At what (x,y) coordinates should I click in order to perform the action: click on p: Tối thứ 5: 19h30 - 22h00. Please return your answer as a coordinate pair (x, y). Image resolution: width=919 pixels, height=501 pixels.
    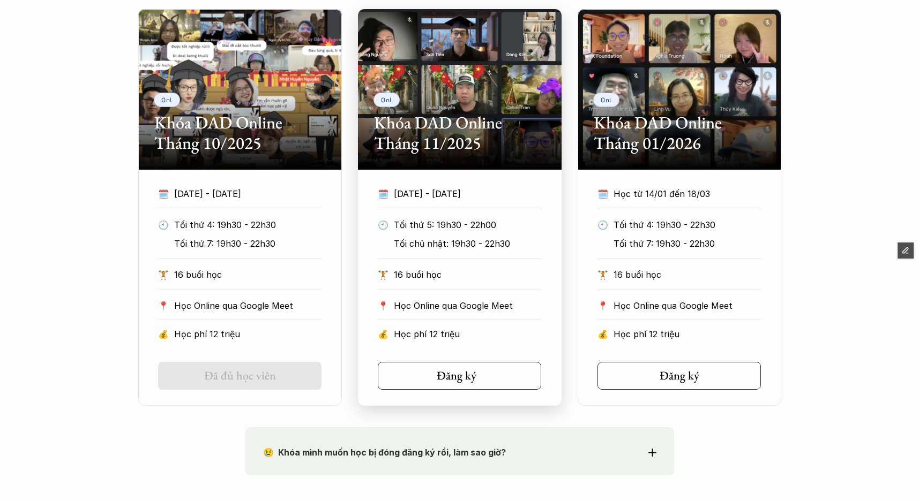
    Looking at the image, I should click on (467, 225).